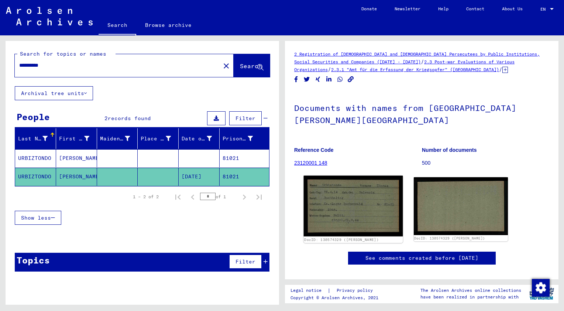  What do you see at coordinates (49, 16) in the screenshot?
I see `img: Arolsen_neg.svg` at bounding box center [49, 16].